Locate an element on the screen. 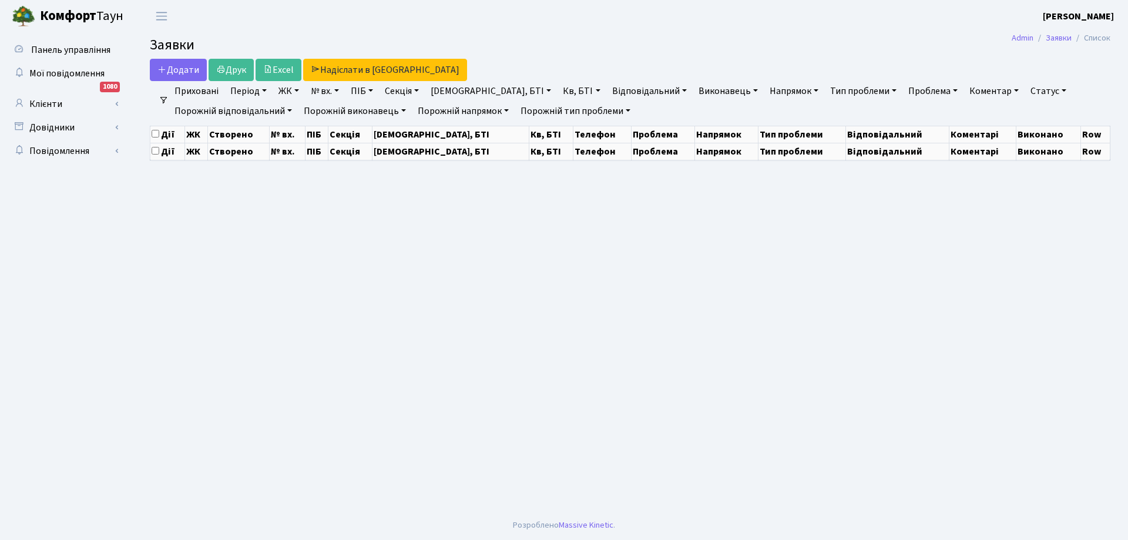 The width and height of the screenshot is (1128, 540). span: Панель управління is located at coordinates (70, 50).